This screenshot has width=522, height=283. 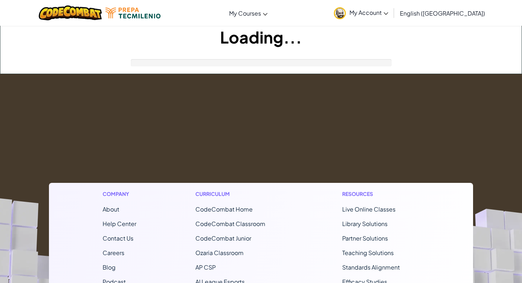 What do you see at coordinates (371, 267) in the screenshot?
I see `a: Standards Alignment` at bounding box center [371, 267].